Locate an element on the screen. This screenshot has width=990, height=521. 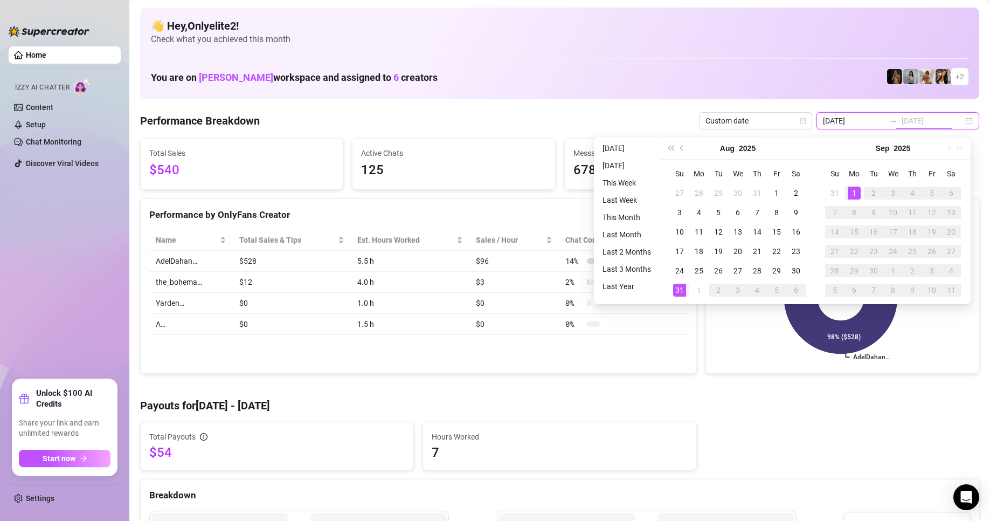
td: 2025-09-14 is located at coordinates (835, 232).